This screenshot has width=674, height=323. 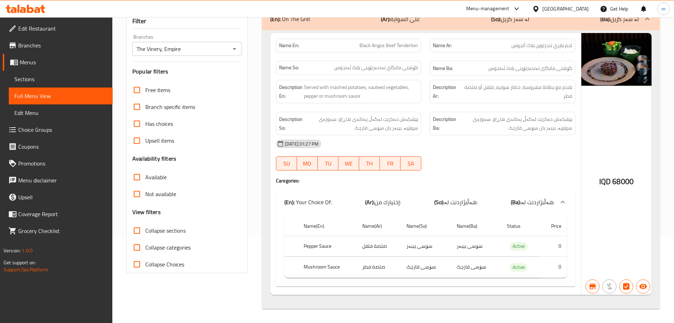 What do you see at coordinates (445, 123) in the screenshot?
I see `strong: Description Ba:` at bounding box center [445, 123].